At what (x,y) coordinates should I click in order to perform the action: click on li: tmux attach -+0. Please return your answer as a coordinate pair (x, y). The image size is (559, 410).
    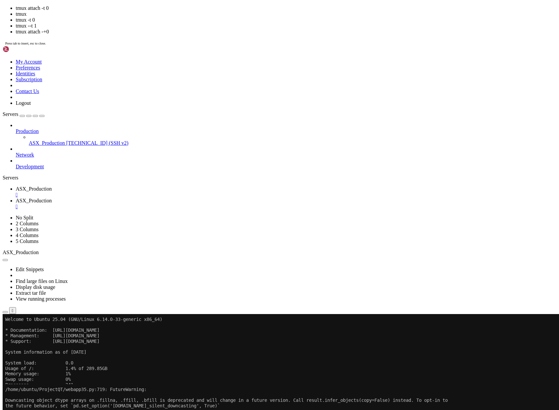
    Looking at the image, I should click on (286, 32).